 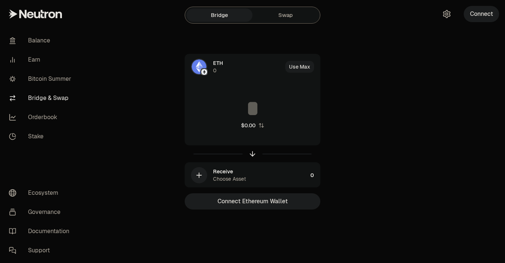 I want to click on button: Connect, so click(x=481, y=14).